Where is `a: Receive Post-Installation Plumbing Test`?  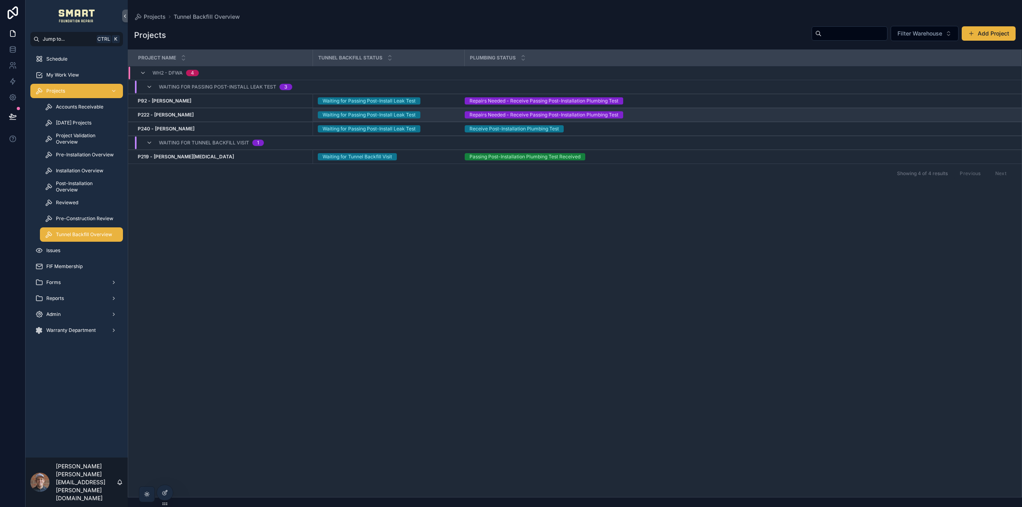 a: Receive Post-Installation Plumbing Test is located at coordinates (738, 129).